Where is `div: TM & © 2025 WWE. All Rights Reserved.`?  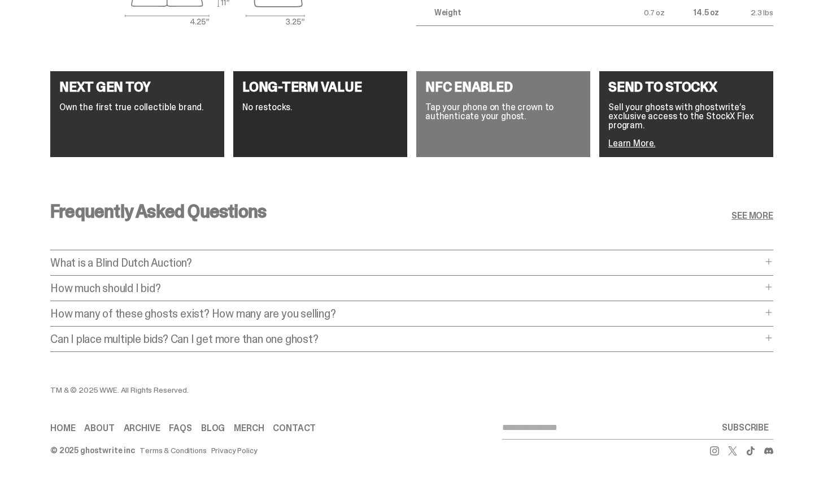 div: TM & © 2025 WWE. All Rights Reserved. is located at coordinates (276, 390).